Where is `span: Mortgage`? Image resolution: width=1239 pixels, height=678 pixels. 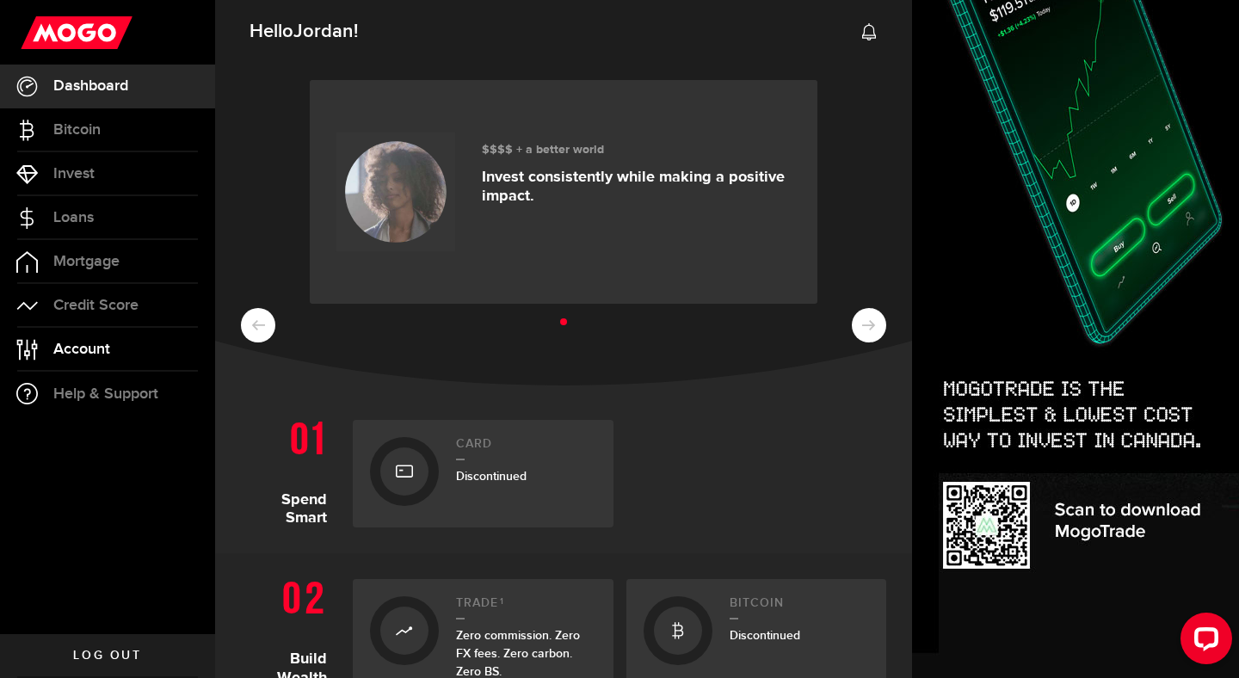 span: Mortgage is located at coordinates (86, 261).